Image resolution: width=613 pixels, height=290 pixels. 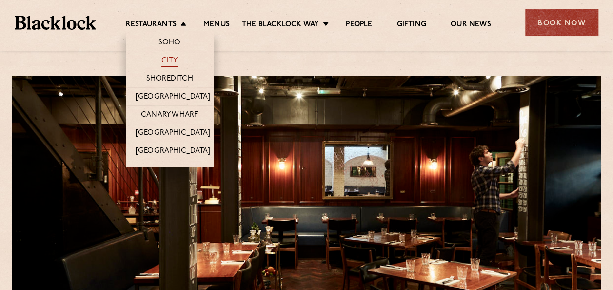 I want to click on a: Gifting, so click(x=411, y=25).